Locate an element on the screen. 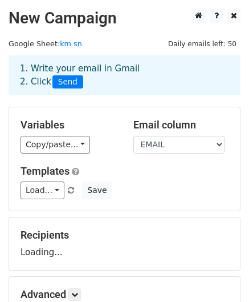 This screenshot has width=249, height=302. a: km sn is located at coordinates (71, 43).